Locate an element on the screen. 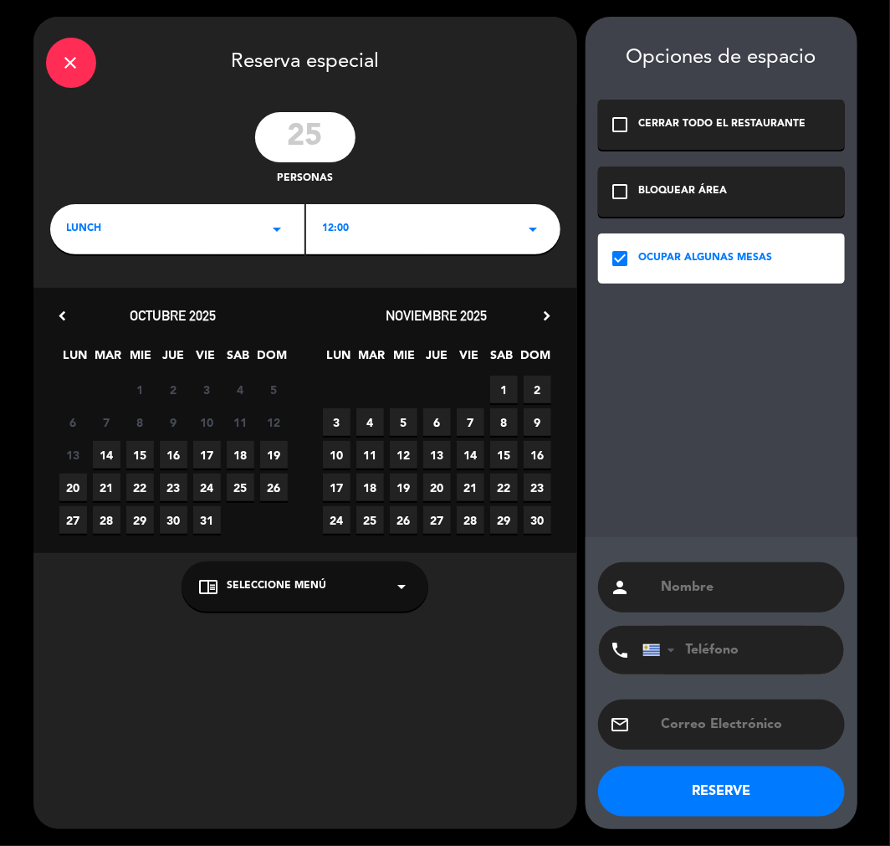 This screenshot has width=890, height=846. div: OCUPAR ALGUNAS MESAS is located at coordinates (706, 258).